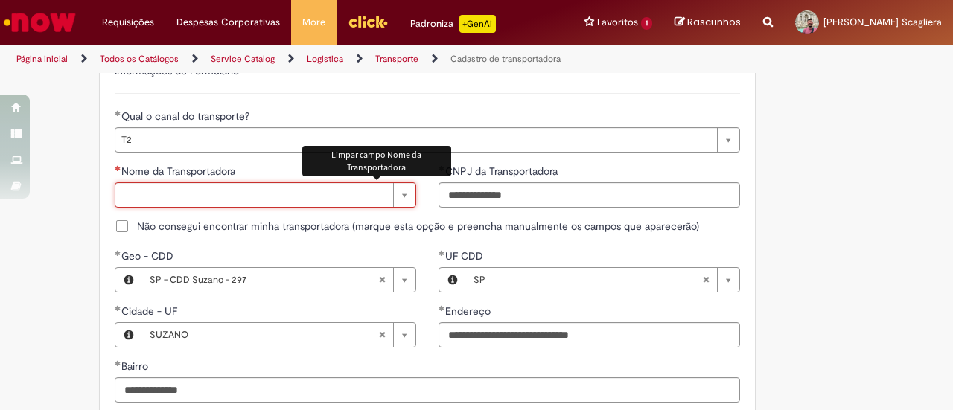 This screenshot has width=953, height=410. Describe the element at coordinates (243, 59) in the screenshot. I see `a: Service Catalog` at that location.